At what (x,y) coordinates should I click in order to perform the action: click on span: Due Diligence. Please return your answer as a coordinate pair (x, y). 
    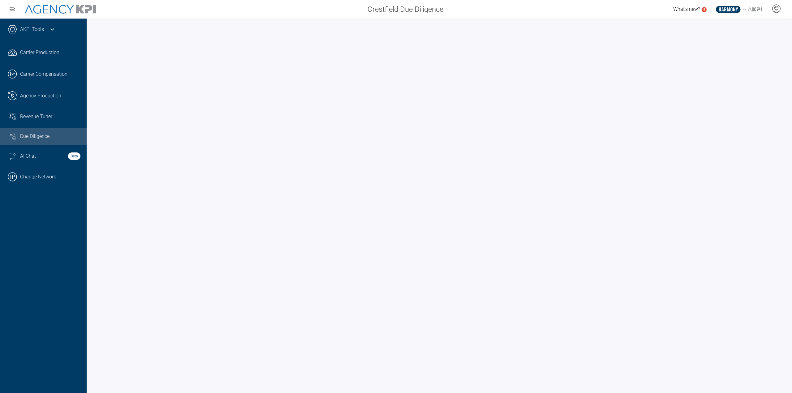
    Looking at the image, I should click on (35, 136).